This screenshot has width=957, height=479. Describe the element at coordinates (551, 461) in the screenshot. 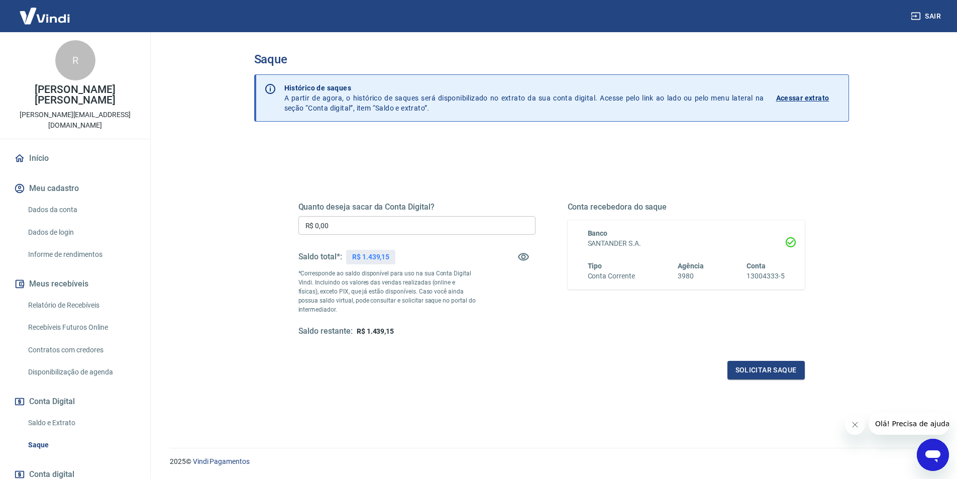

I see `p: 2025 ©` at that location.